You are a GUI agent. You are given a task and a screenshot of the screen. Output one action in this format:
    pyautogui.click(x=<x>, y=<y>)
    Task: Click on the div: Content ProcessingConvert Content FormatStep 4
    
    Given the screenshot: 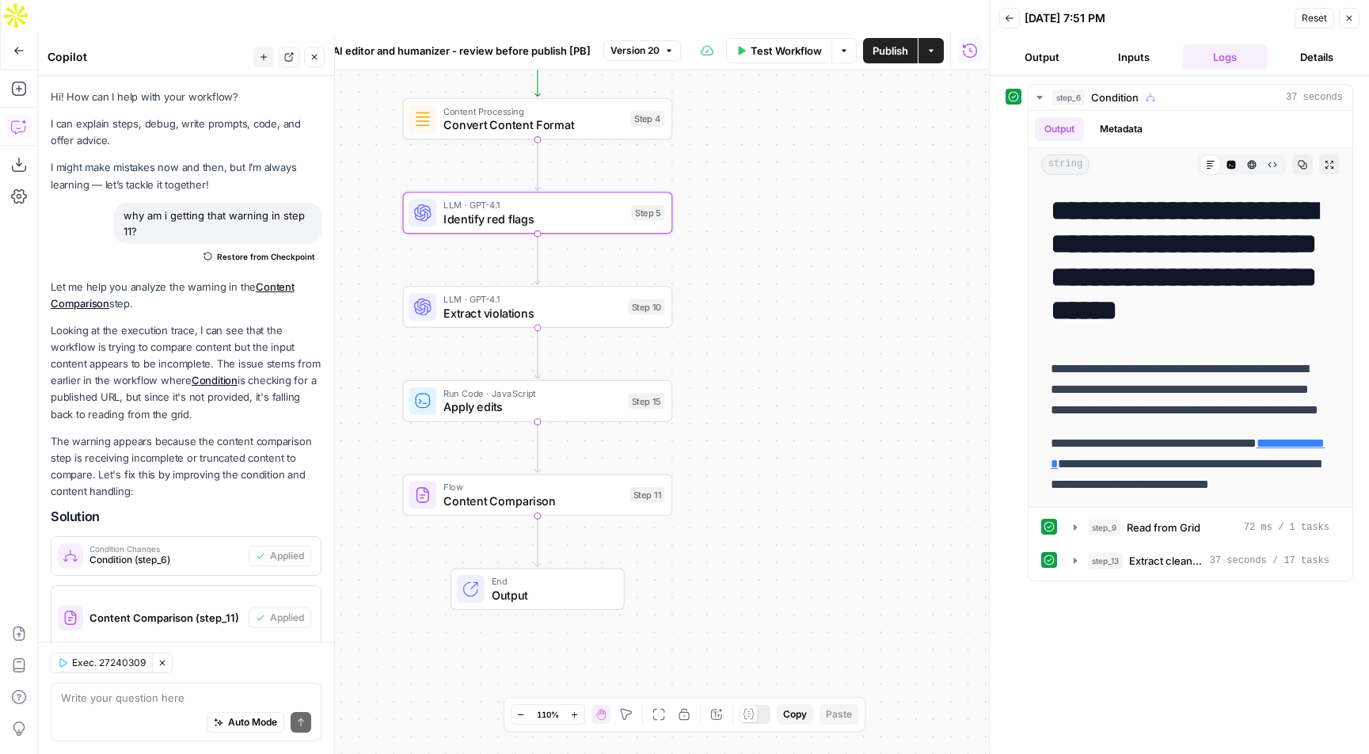 What is the action you would take?
    pyautogui.click(x=537, y=119)
    